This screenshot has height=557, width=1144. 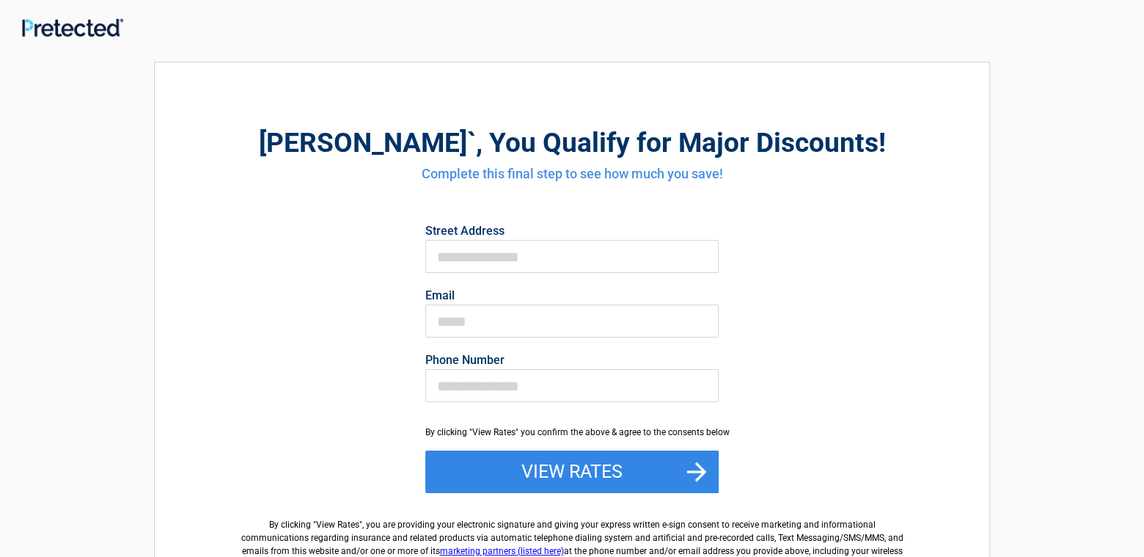 What do you see at coordinates (572, 360) in the screenshot?
I see `label: Phone Number` at bounding box center [572, 360].